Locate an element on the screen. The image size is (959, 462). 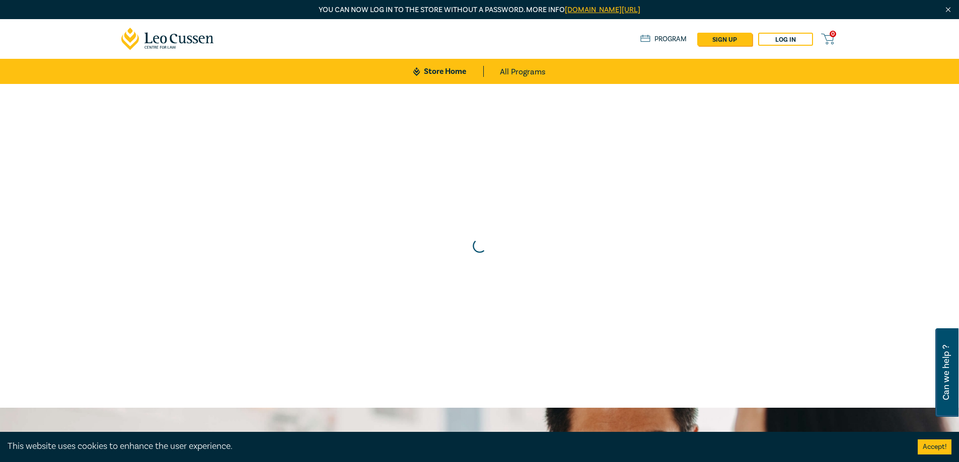
div: This website uses cookies to enhance the user experience. is located at coordinates (455, 447).